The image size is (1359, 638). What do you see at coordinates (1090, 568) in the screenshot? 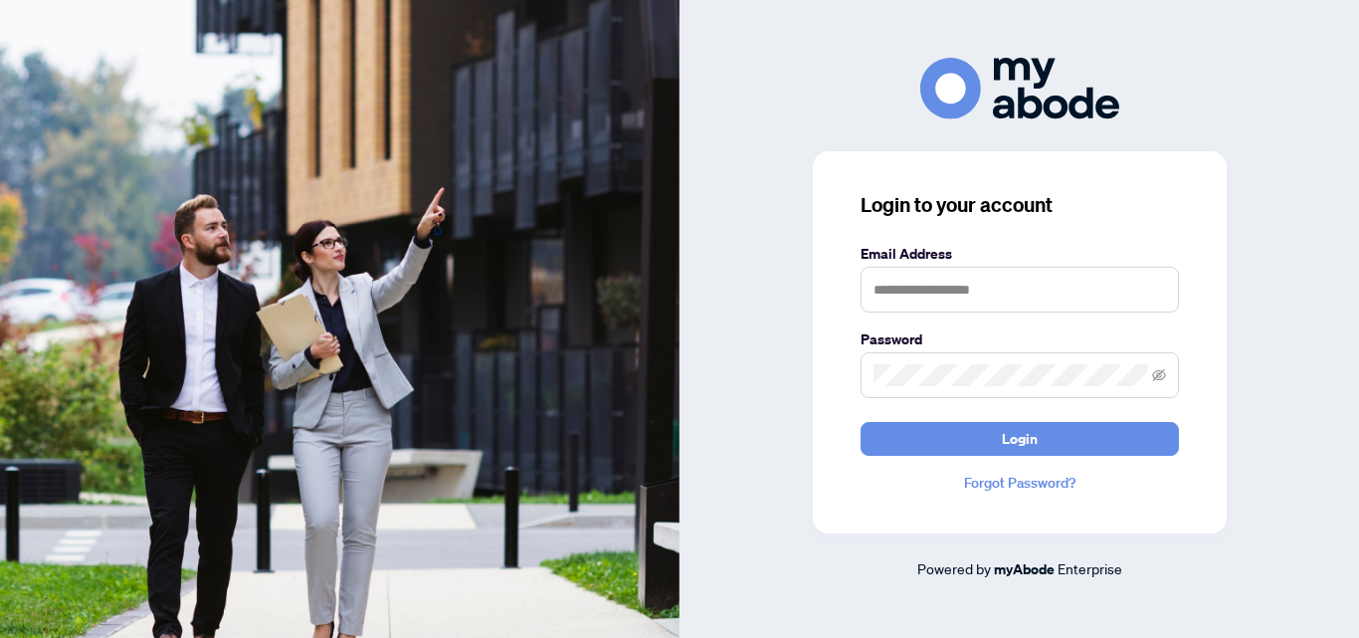
I see `span: Enterprise` at bounding box center [1090, 568].